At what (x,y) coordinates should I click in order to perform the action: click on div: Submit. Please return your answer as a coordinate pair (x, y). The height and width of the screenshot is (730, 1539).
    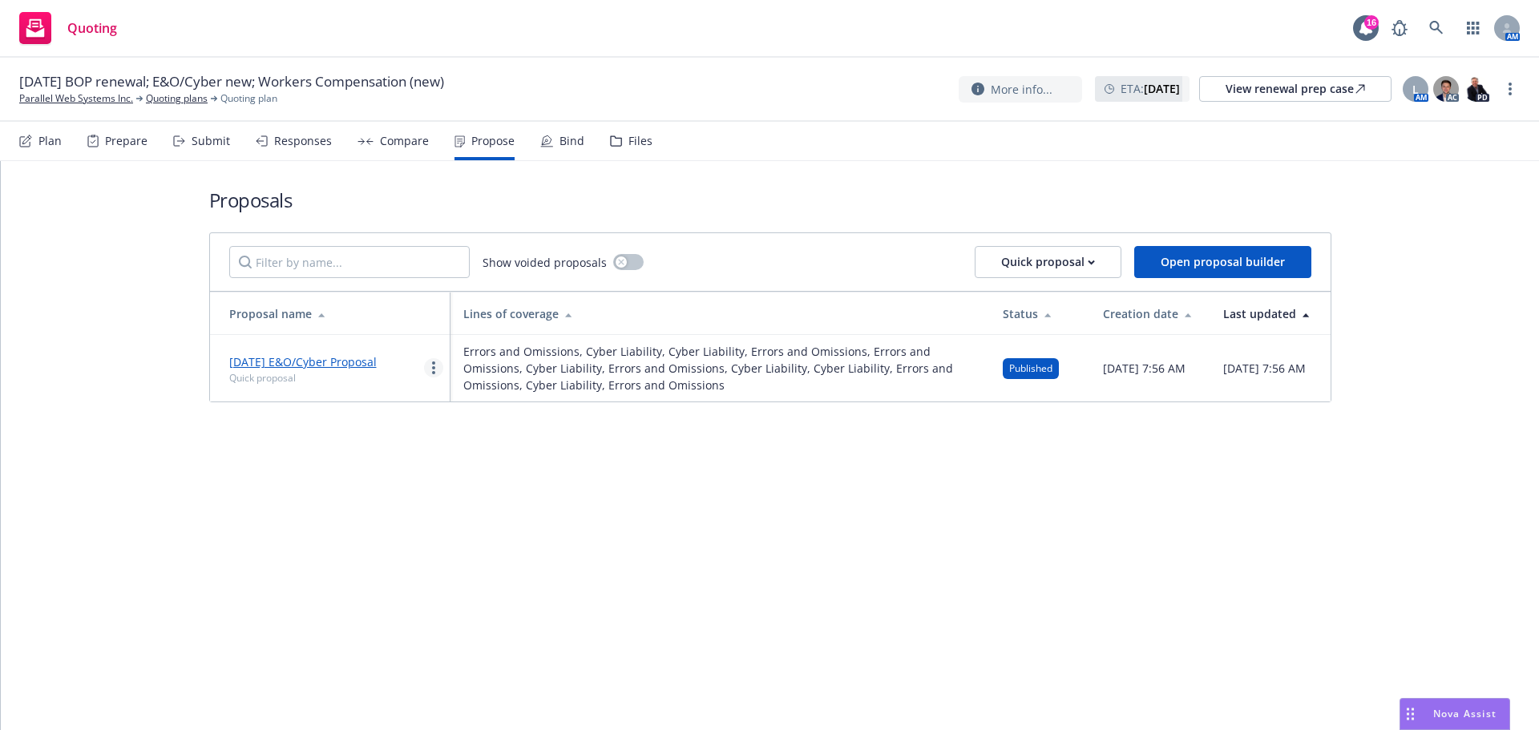
    Looking at the image, I should click on (211, 141).